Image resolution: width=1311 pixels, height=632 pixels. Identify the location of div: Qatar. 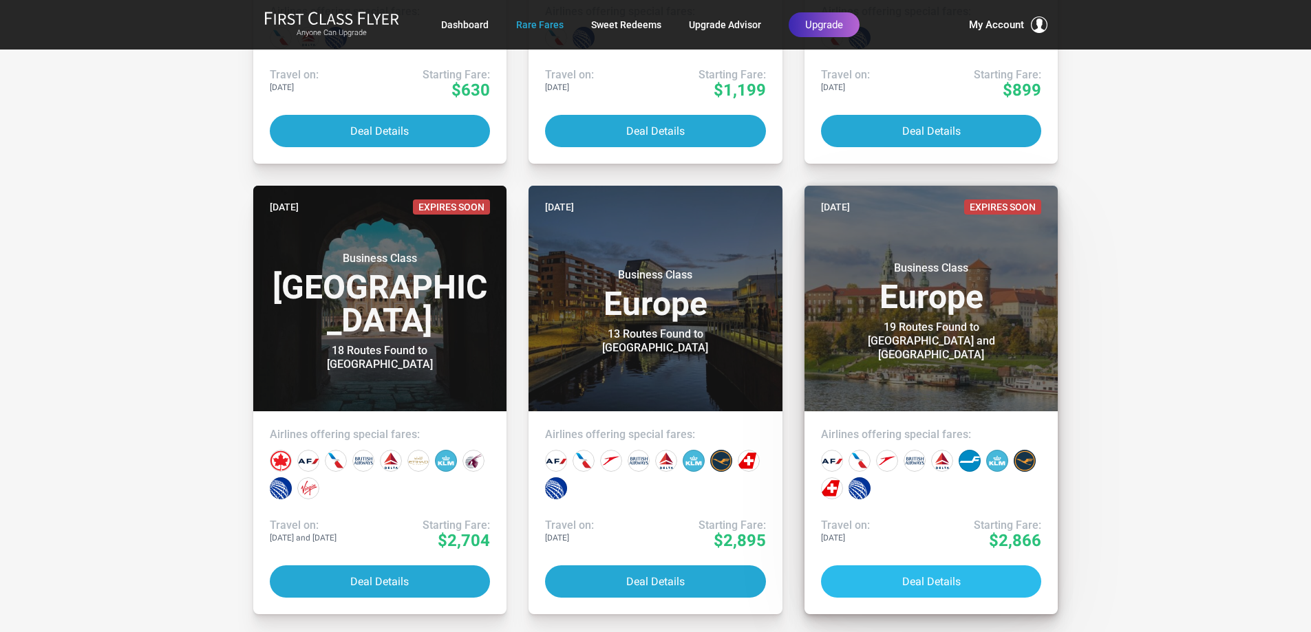
(473, 461).